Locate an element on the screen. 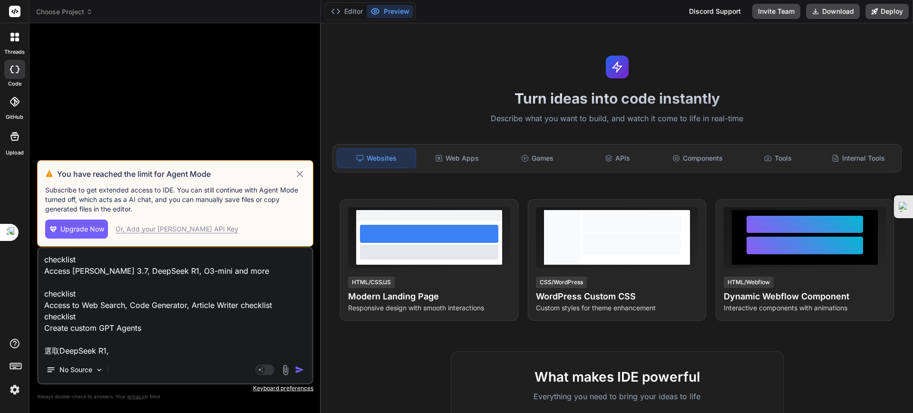 This screenshot has width=913, height=413. p: Describe what you want to build, and watch it come to life in real-time is located at coordinates (617, 119).